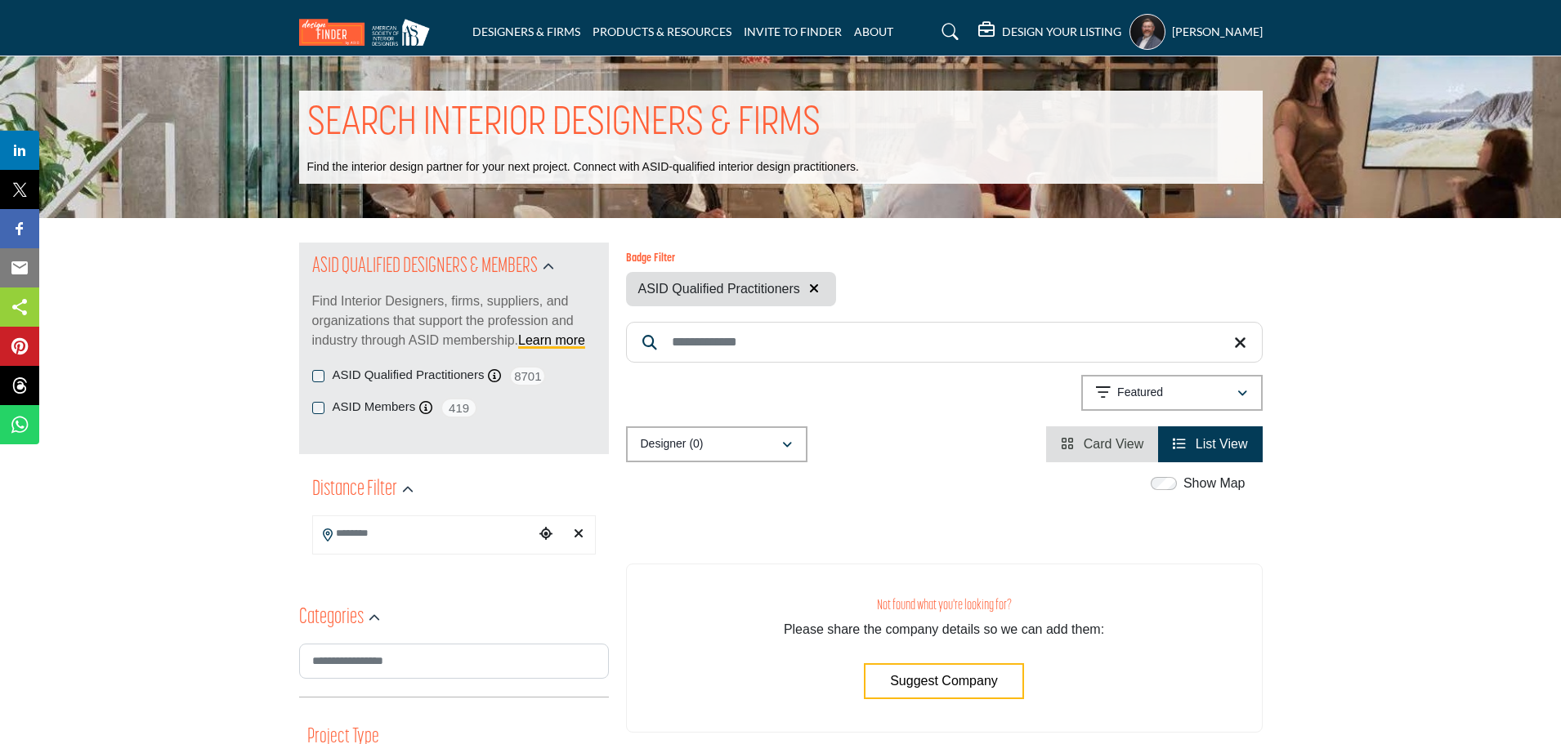 The height and width of the screenshot is (744, 1561). Describe the element at coordinates (1049, 32) in the screenshot. I see `div: DESIGN YOUR LISTING` at that location.